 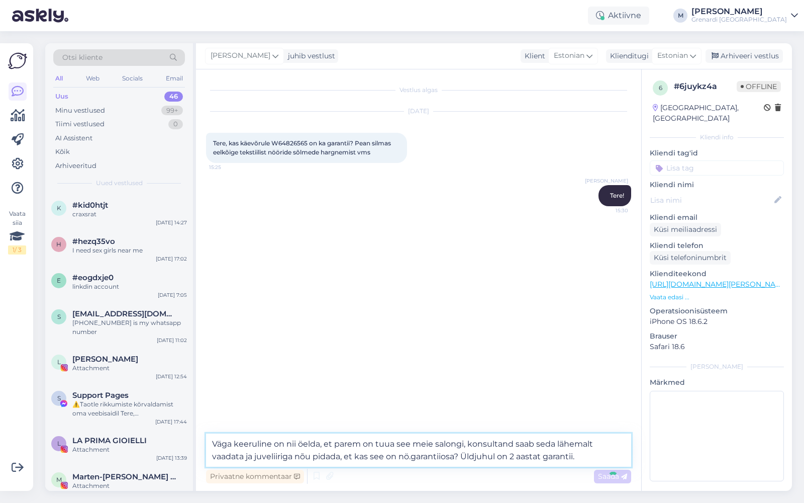 I want to click on span: Otsi kliente, so click(x=82, y=57).